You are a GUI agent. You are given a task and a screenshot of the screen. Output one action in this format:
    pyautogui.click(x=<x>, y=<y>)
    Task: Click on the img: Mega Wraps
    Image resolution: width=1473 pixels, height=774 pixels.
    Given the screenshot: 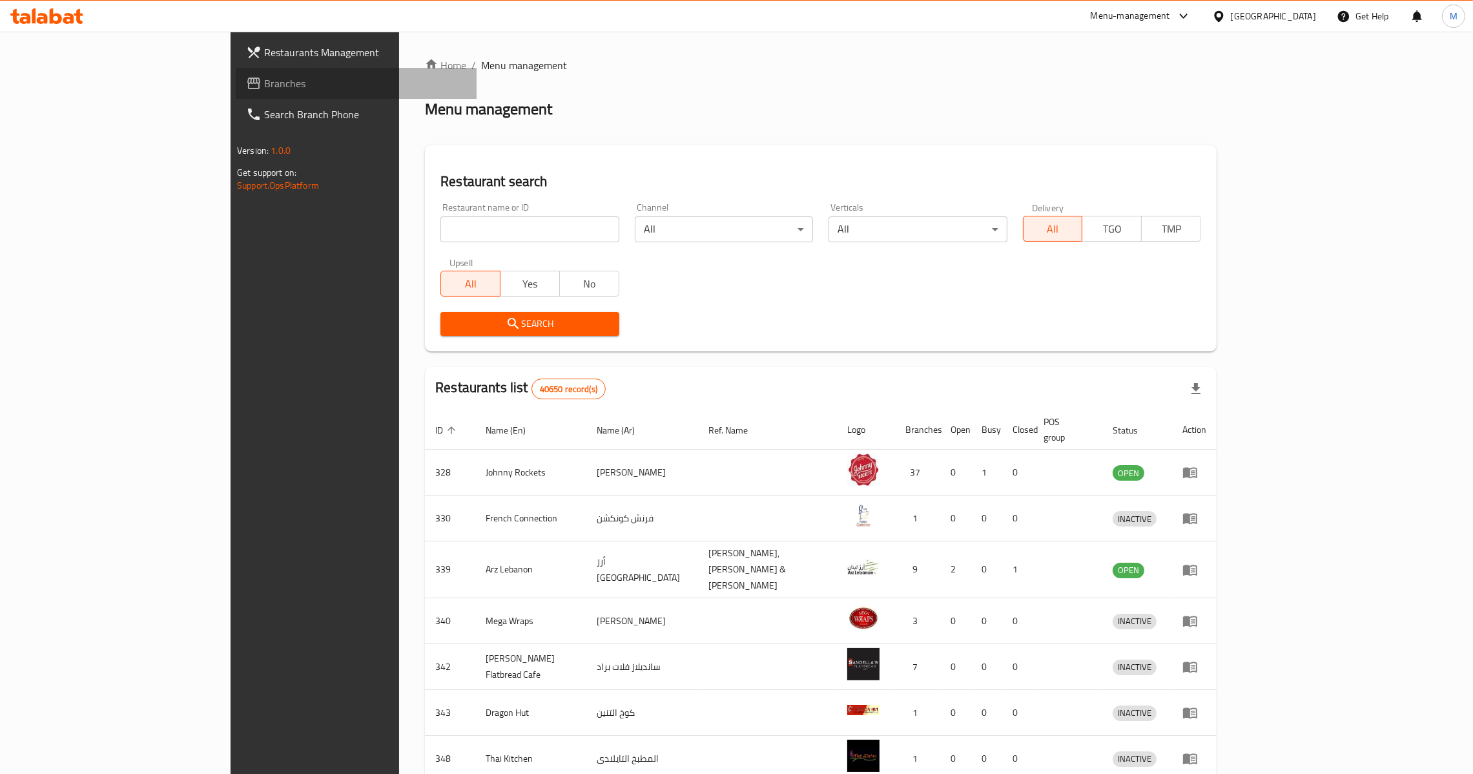 What is the action you would take?
    pyautogui.click(x=864, y=618)
    